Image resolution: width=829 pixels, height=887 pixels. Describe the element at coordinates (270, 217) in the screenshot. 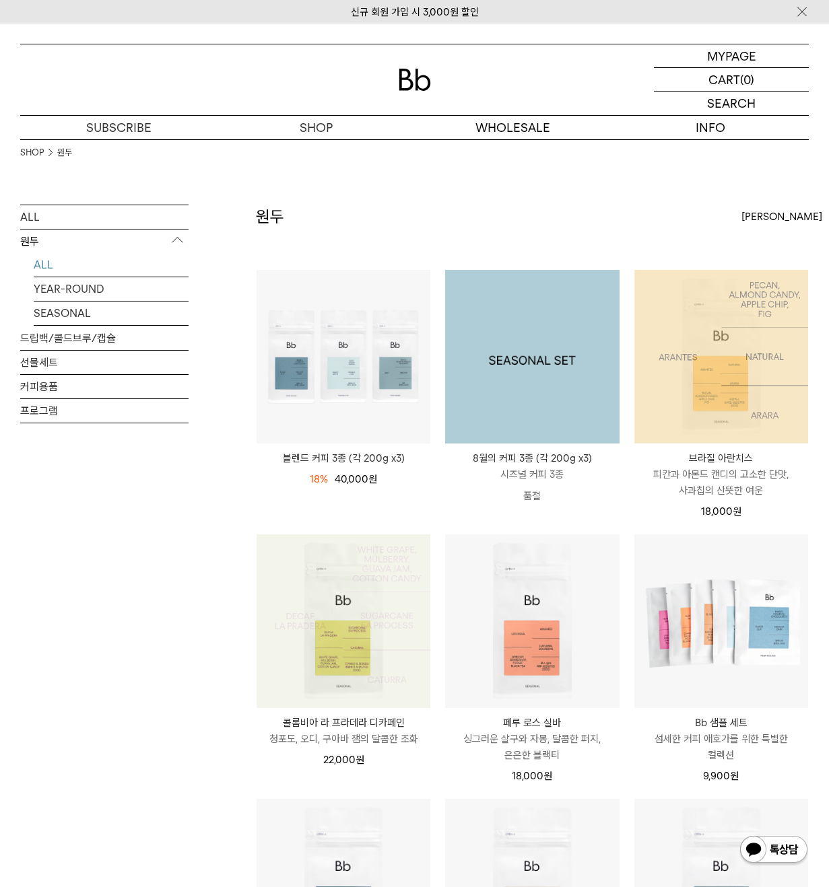

I see `h2: 원두` at that location.